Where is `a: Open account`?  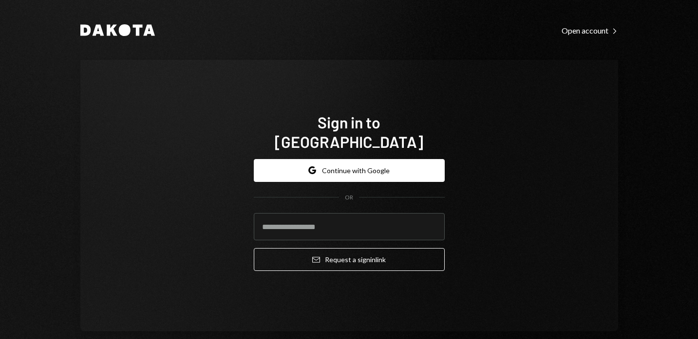 a: Open account is located at coordinates (589, 30).